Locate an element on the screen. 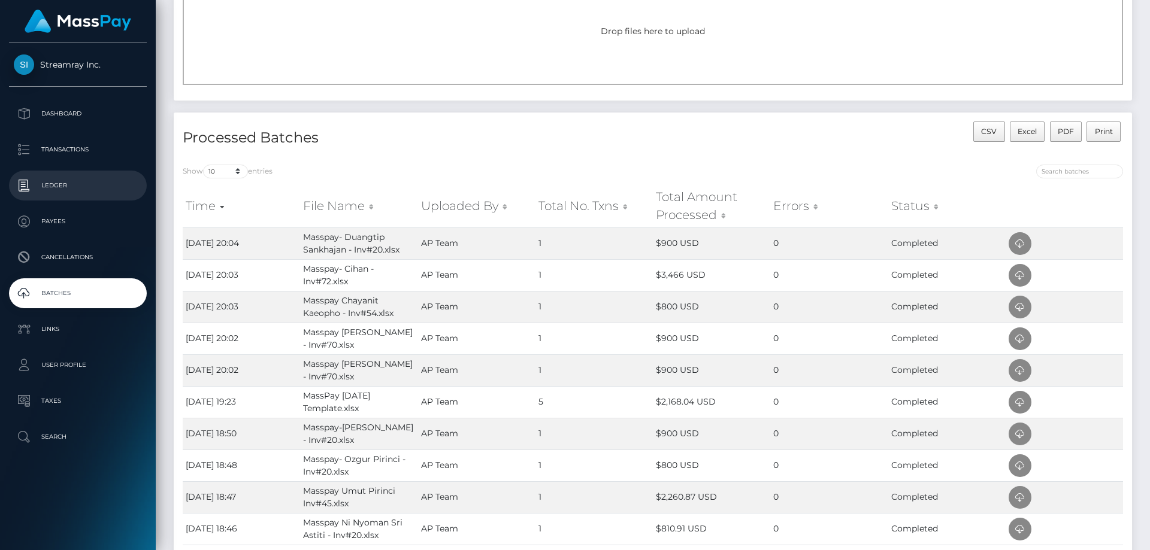 The image size is (1150, 550). td: Masspay Chayanit Kaeopho - Inv#54.xlsx is located at coordinates (359, 307).